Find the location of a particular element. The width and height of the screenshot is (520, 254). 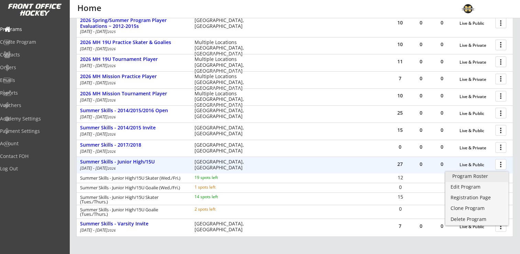

div: Program Roster is located at coordinates (477, 176).